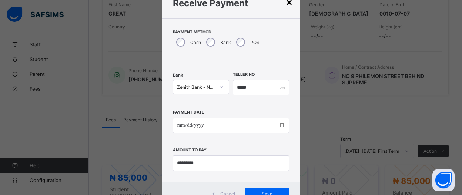  What do you see at coordinates (196, 87) in the screenshot?
I see `div: Zenith Bank - Nehemiah International Schools` at bounding box center [196, 87].